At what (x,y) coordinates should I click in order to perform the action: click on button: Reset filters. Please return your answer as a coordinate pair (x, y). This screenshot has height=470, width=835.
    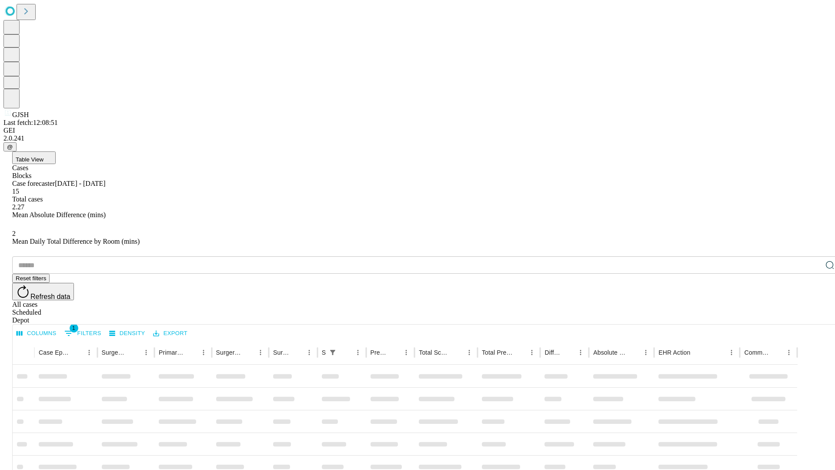
    Looking at the image, I should click on (31, 278).